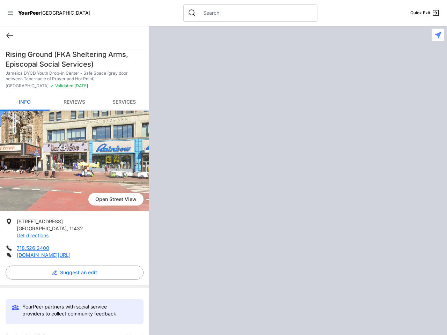  Describe the element at coordinates (76, 310) in the screenshot. I see `p: YourPeer partners with social service providers to collect community feedback.` at that location.